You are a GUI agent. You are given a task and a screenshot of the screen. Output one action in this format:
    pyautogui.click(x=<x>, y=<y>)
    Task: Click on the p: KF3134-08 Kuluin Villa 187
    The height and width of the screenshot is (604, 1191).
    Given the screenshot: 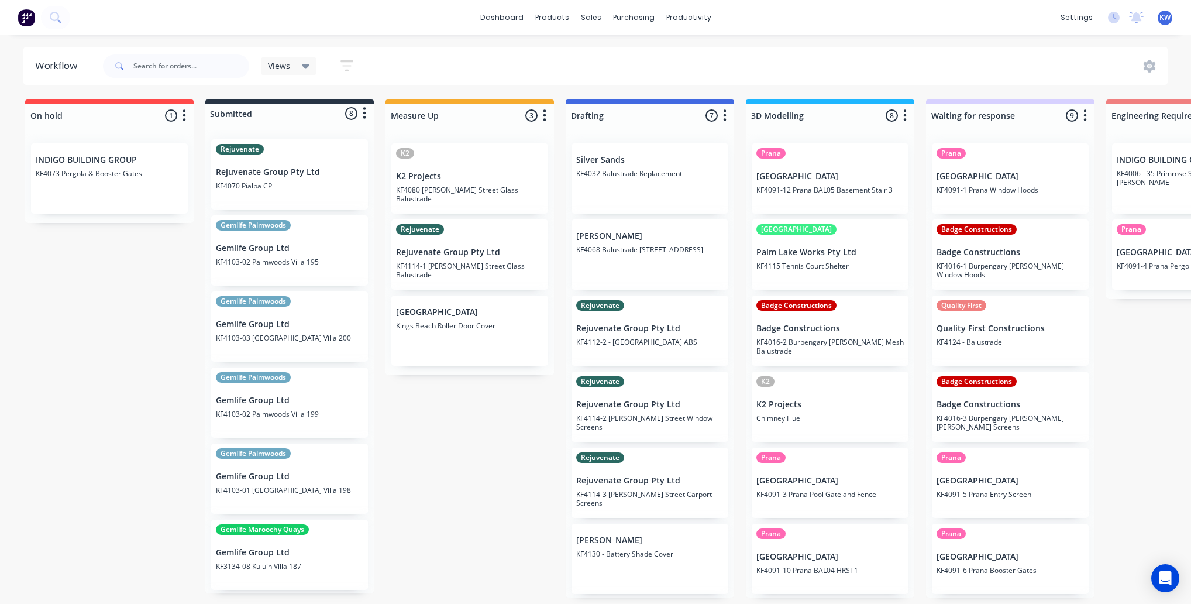 What is the action you would take?
    pyautogui.click(x=289, y=565)
    